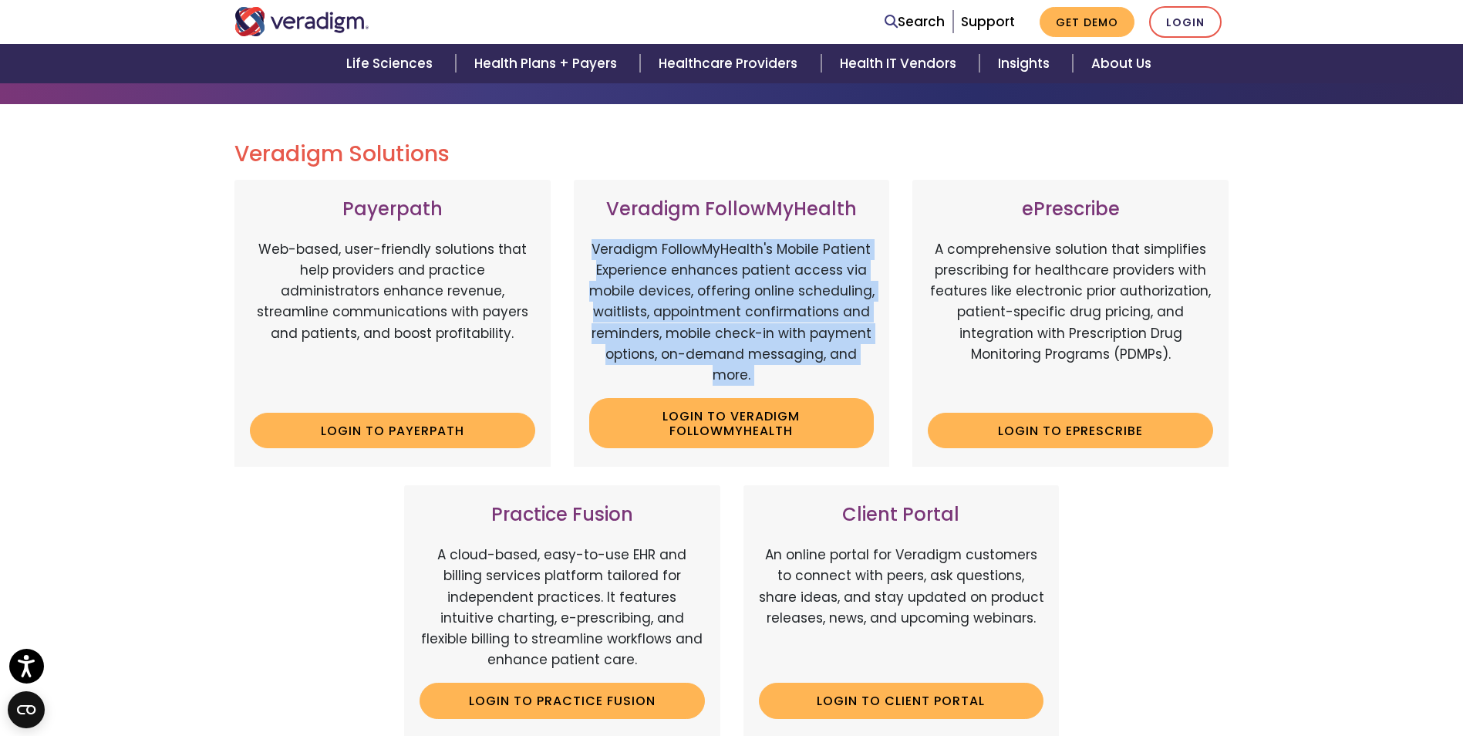 The image size is (1463, 736). What do you see at coordinates (392, 320) in the screenshot?
I see `p: Web-based, user-friendly solutions that help providers and practice administrators enhance revenu...` at bounding box center [392, 320].